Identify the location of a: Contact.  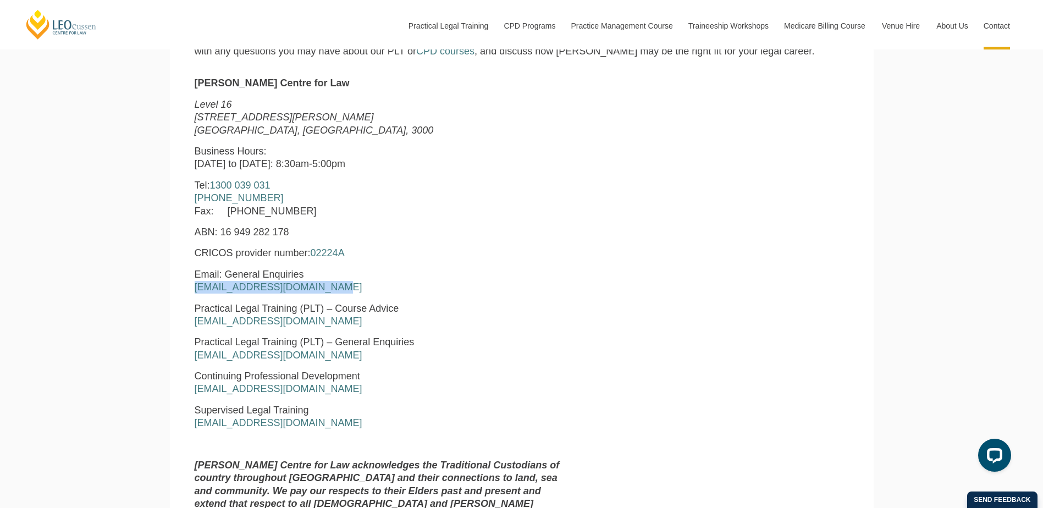
(997, 26).